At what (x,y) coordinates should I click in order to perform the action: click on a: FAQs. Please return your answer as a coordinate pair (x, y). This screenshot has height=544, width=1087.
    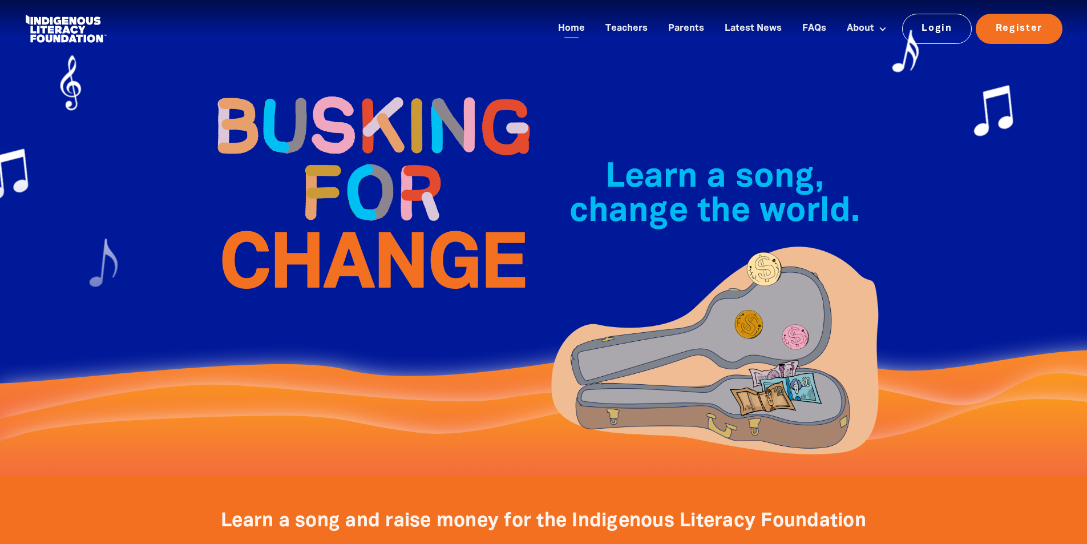
    Looking at the image, I should click on (814, 29).